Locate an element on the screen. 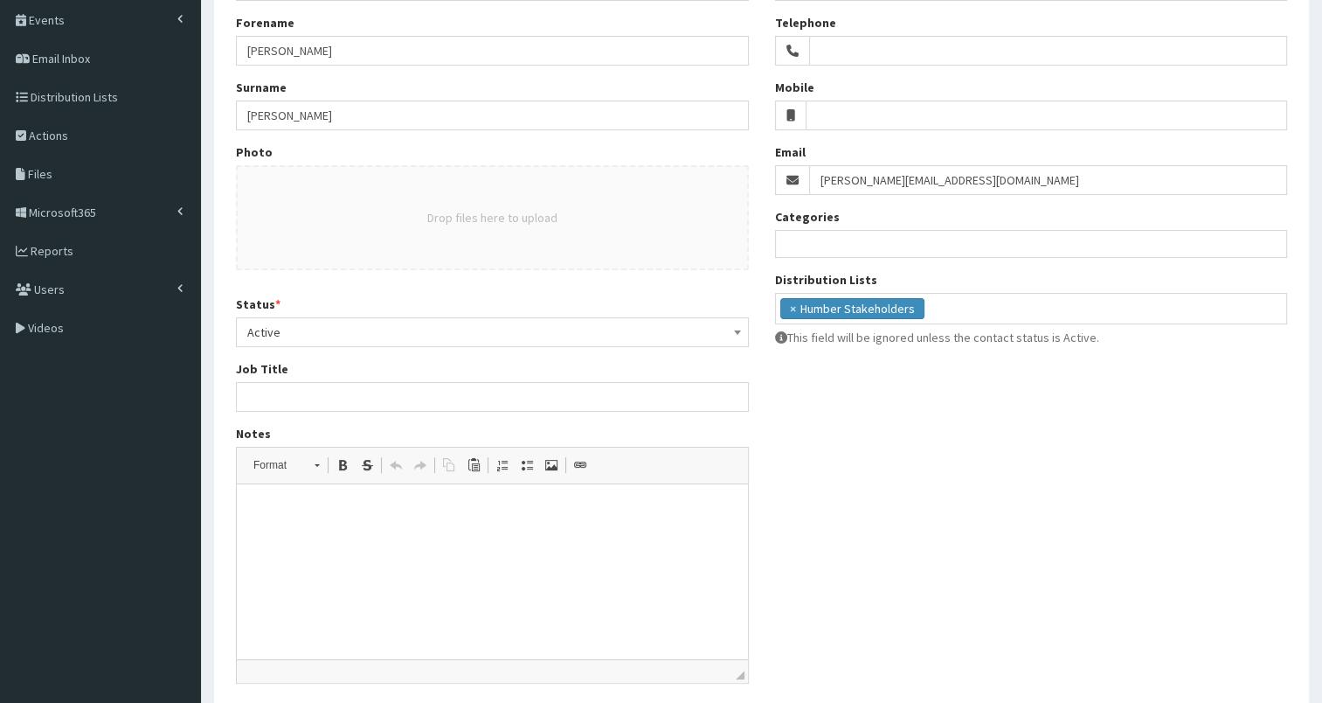  label: Mobile is located at coordinates (794, 87).